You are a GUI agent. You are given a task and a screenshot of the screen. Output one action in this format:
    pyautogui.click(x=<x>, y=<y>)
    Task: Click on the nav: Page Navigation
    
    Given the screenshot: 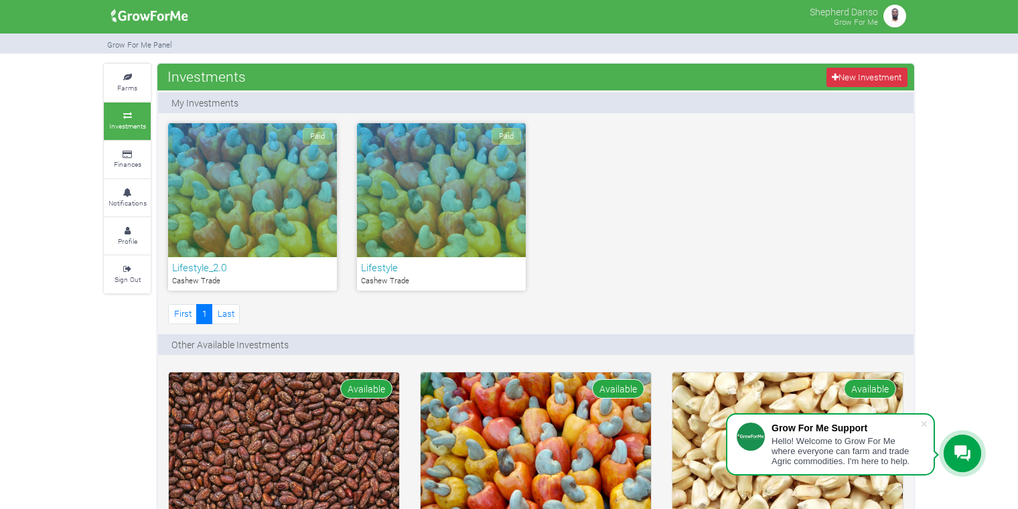 What is the action you would take?
    pyautogui.click(x=204, y=314)
    